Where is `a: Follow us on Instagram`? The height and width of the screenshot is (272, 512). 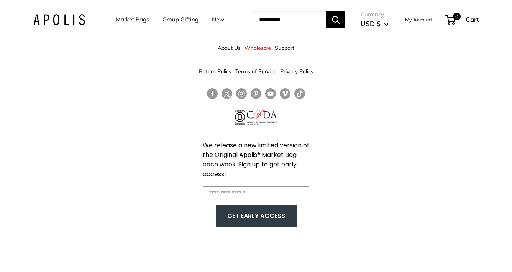 a: Follow us on Instagram is located at coordinates (242, 94).